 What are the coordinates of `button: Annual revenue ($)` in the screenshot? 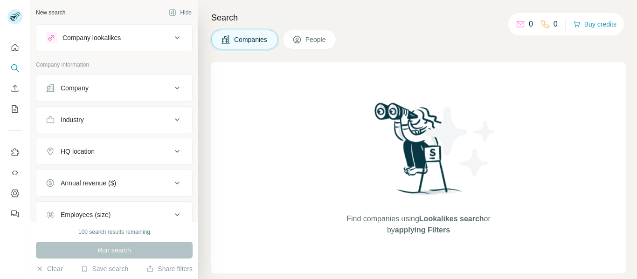 It's located at (114, 183).